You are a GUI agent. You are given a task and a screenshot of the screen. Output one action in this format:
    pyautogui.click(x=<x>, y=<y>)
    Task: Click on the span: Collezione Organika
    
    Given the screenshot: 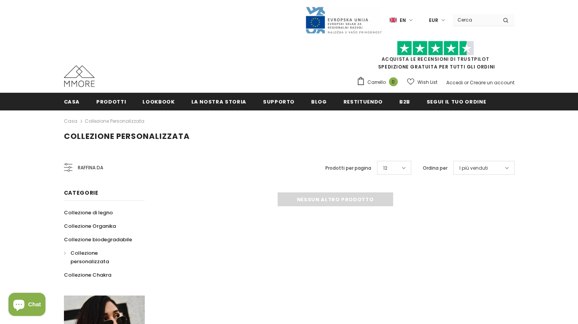 What is the action you would take?
    pyautogui.click(x=90, y=226)
    